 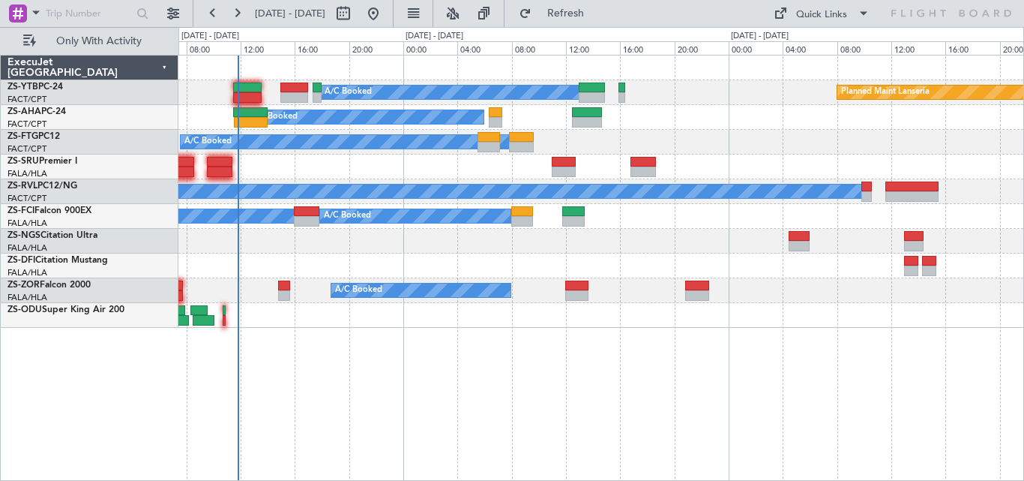 I want to click on div: Quick Links, so click(x=822, y=15).